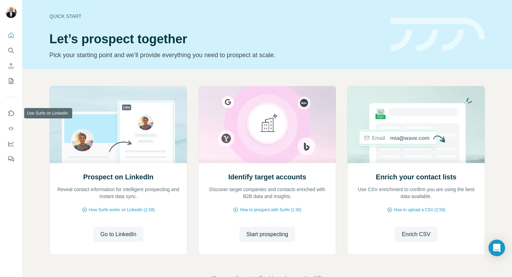 This screenshot has height=277, width=512. I want to click on span: Go to LinkedIn, so click(118, 234).